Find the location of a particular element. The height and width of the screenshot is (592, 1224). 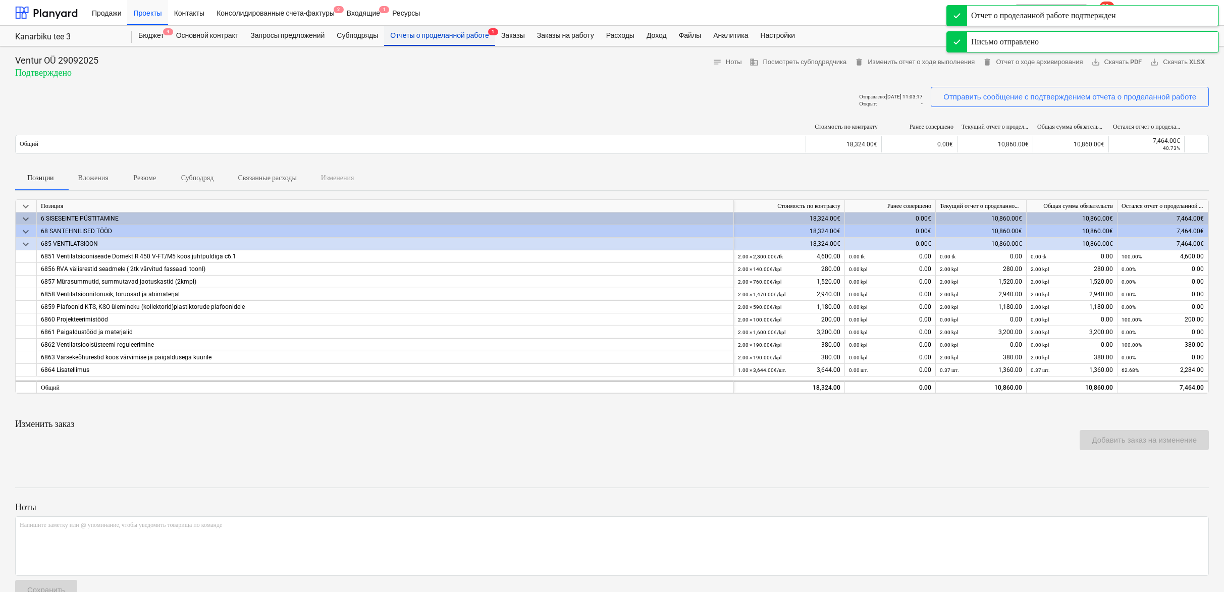

small: 0.00 шт. is located at coordinates (859, 370).